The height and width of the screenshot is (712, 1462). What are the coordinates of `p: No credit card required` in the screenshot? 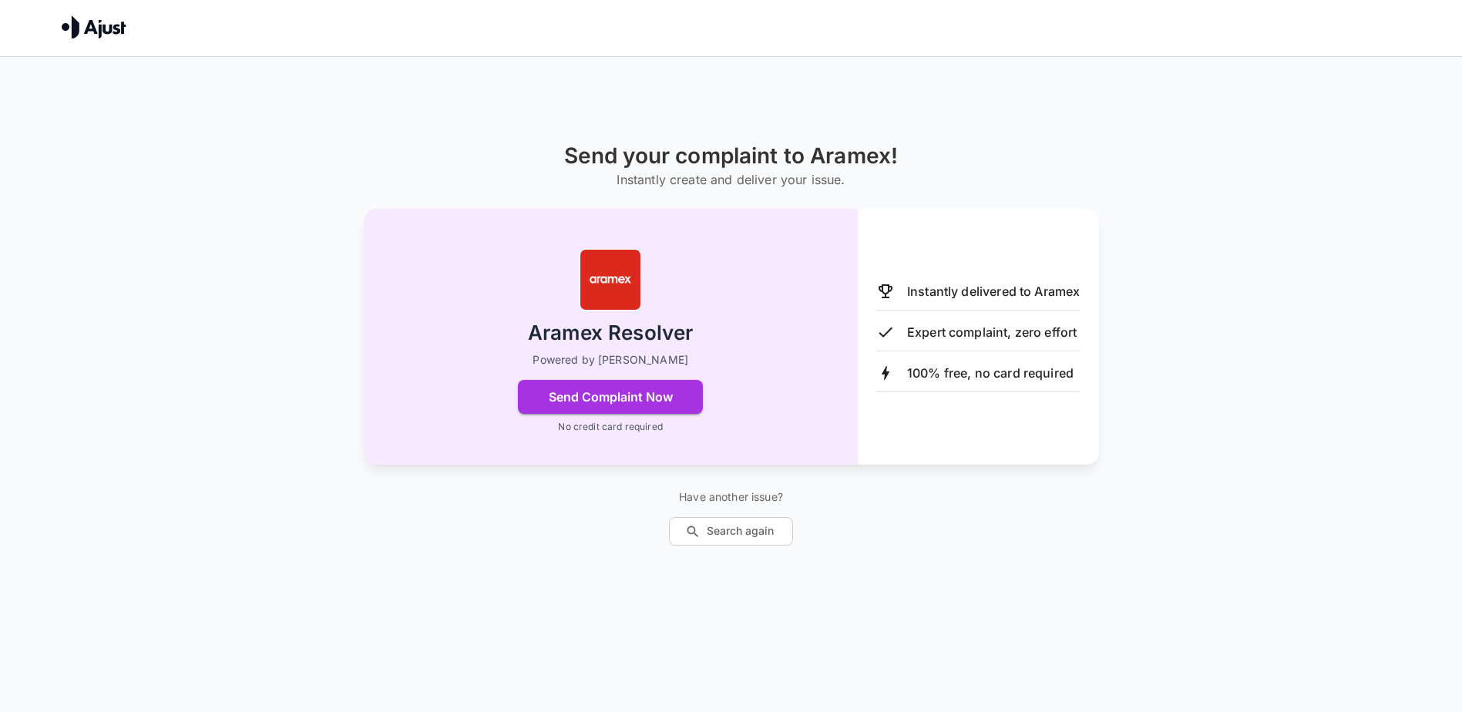 It's located at (610, 427).